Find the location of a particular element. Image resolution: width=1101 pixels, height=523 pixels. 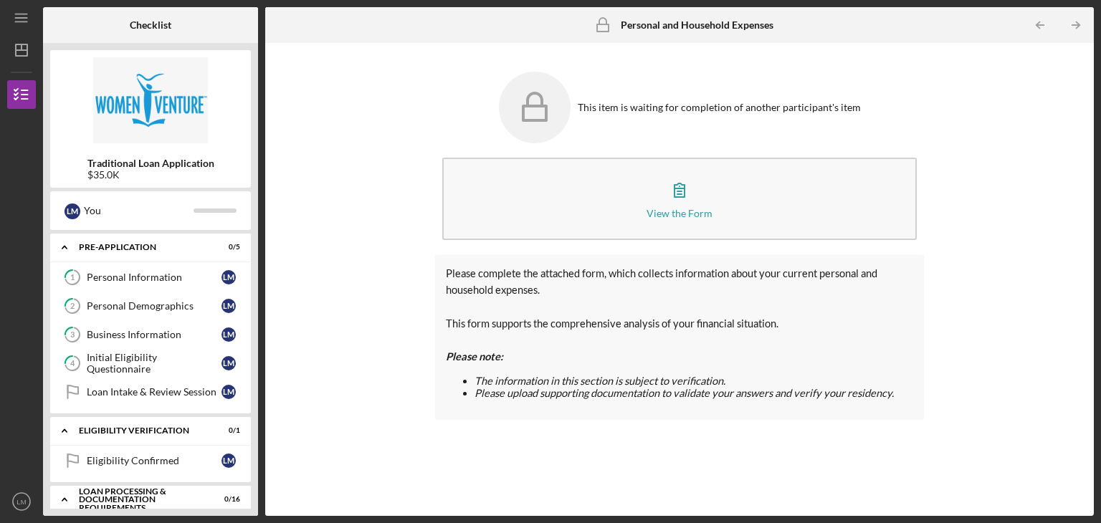

button: LM is located at coordinates (22, 502).